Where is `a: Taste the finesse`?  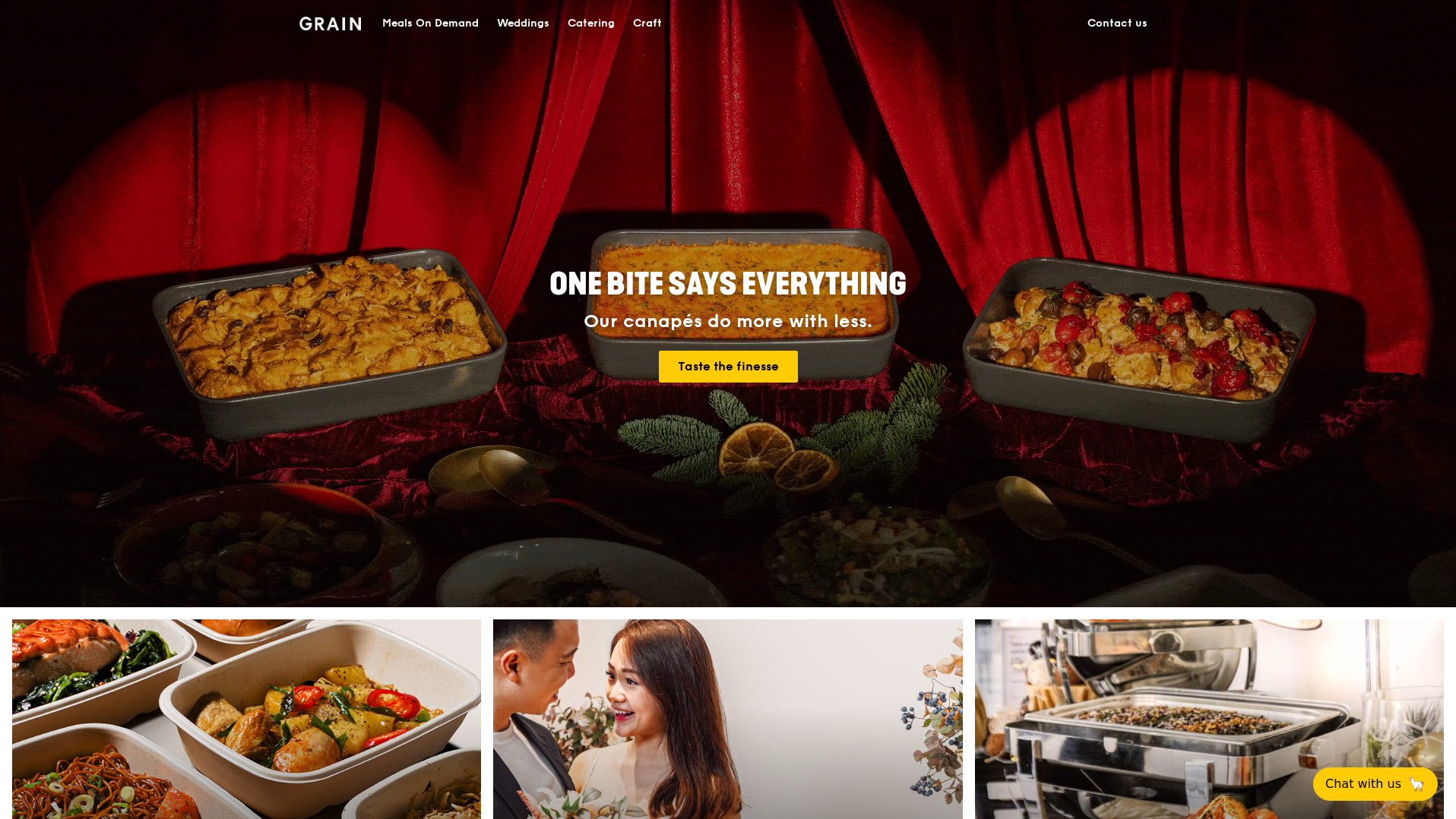 a: Taste the finesse is located at coordinates (728, 366).